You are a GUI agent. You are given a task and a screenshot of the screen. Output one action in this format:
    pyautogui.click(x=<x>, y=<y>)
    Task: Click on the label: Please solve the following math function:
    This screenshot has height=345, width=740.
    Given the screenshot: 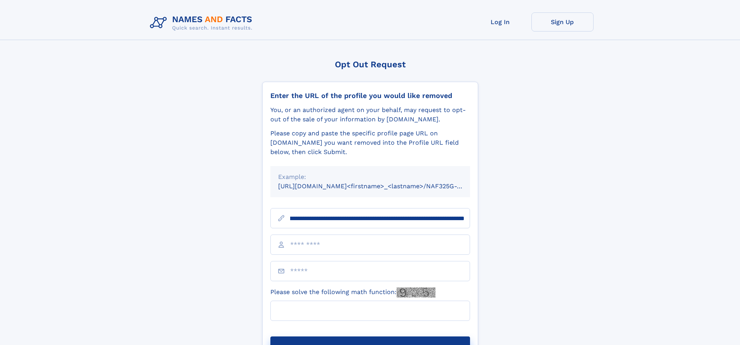 What is the action you would take?
    pyautogui.click(x=353, y=292)
    